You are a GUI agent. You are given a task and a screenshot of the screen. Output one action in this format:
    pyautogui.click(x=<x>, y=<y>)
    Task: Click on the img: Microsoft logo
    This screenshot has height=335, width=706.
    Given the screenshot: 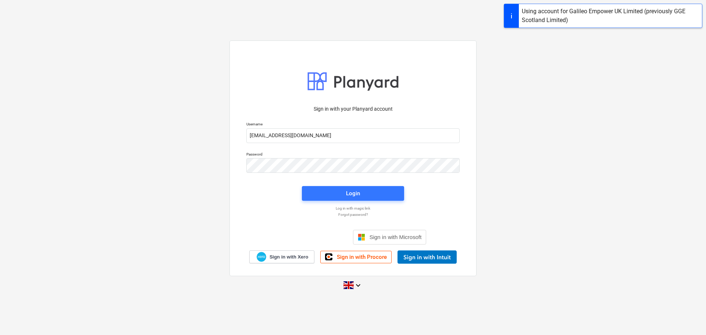 What is the action you would take?
    pyautogui.click(x=361, y=237)
    